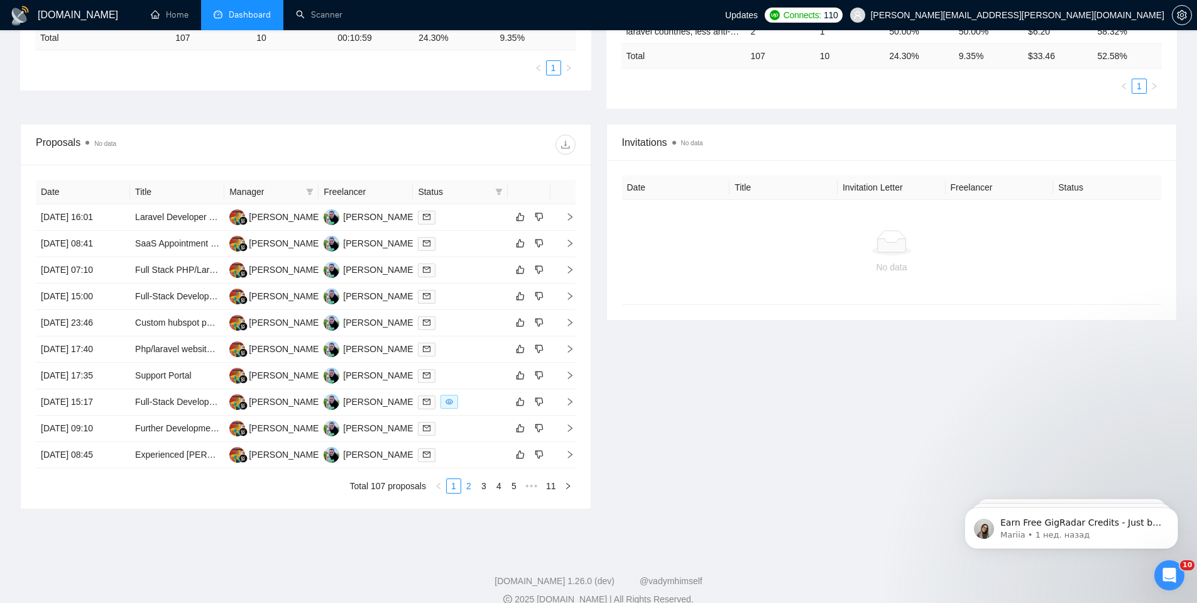 This screenshot has height=603, width=1197. Describe the element at coordinates (206, 428) in the screenshot. I see `a: Further Development of a Job Portal` at that location.